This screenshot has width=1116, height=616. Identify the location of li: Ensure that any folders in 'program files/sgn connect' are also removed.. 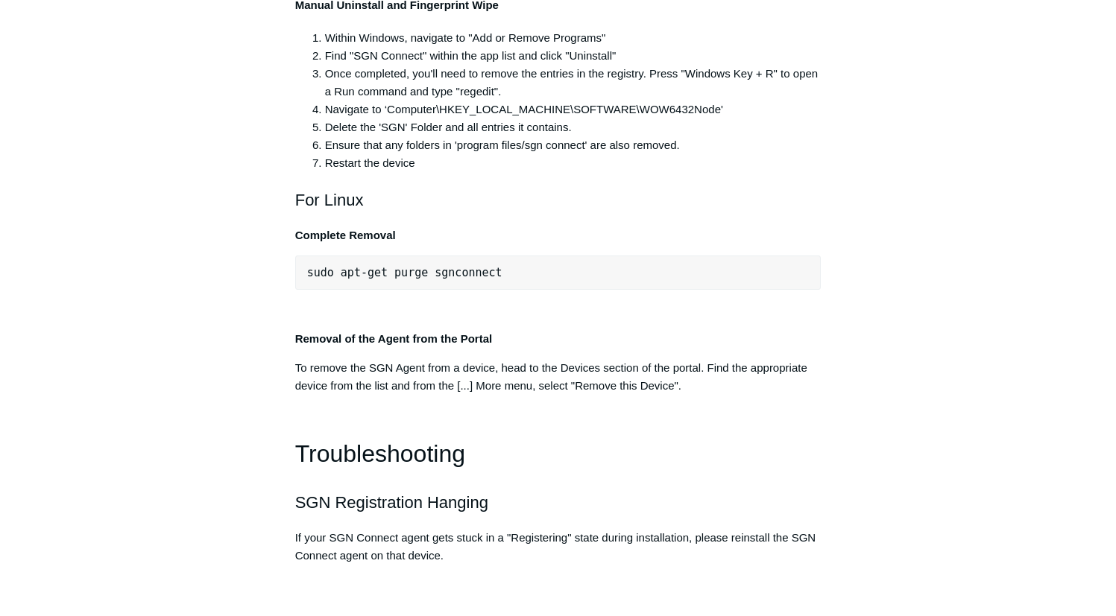
(573, 145).